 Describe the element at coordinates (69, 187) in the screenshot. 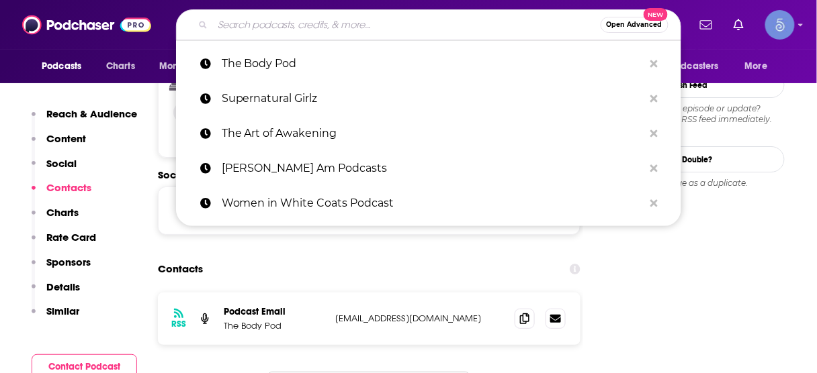

I see `p: Contacts` at that location.